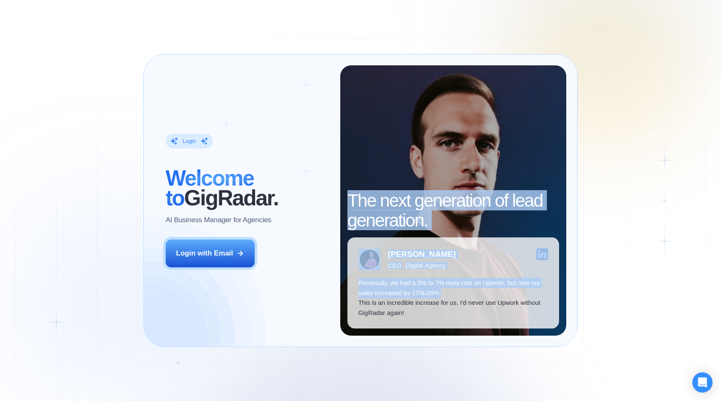  Describe the element at coordinates (453, 297) in the screenshot. I see `p: Previously, we had a 5% to 7% reply rate on Upwork, but now our sales increased by 17%-20%. This ...` at that location.